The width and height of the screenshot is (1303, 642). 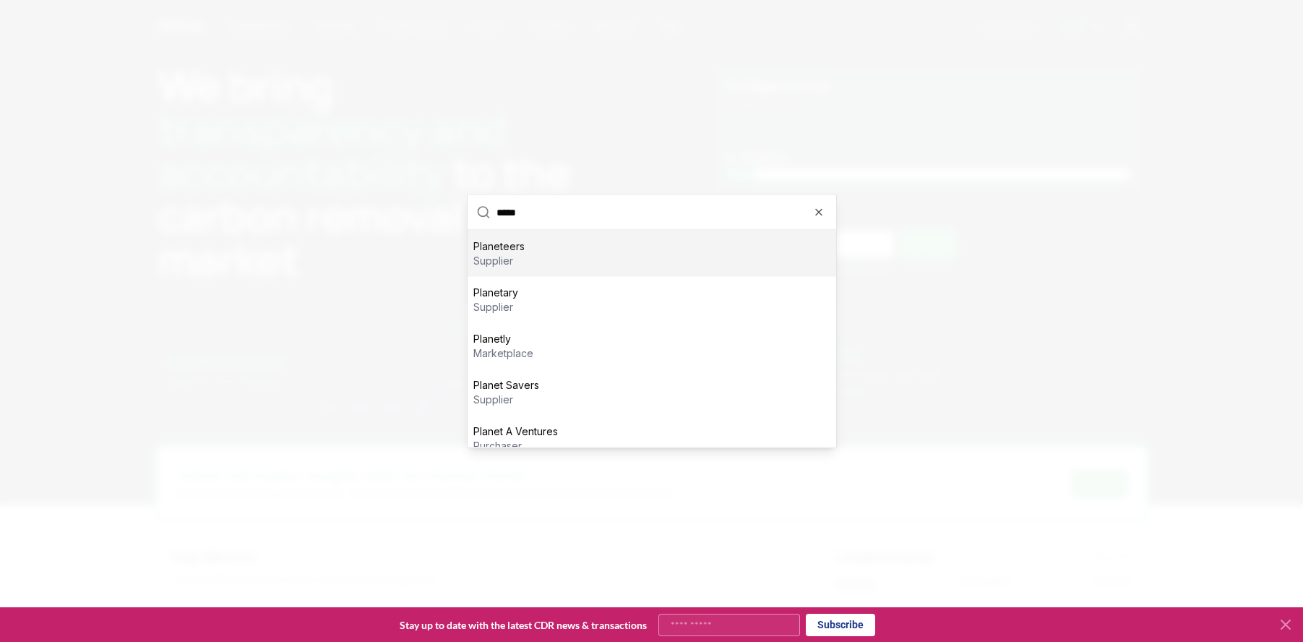 I want to click on p: marketplace, so click(x=503, y=353).